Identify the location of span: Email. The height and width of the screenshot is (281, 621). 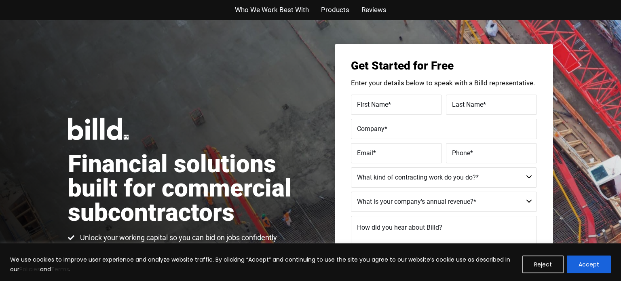
(365, 153).